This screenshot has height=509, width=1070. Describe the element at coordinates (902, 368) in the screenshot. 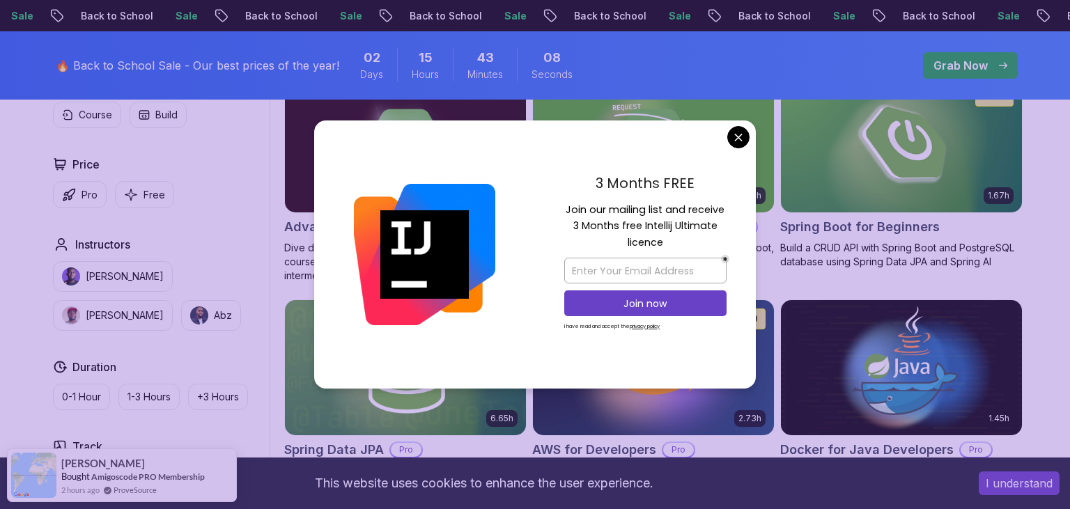

I see `img: Docker for Java Developers card` at that location.